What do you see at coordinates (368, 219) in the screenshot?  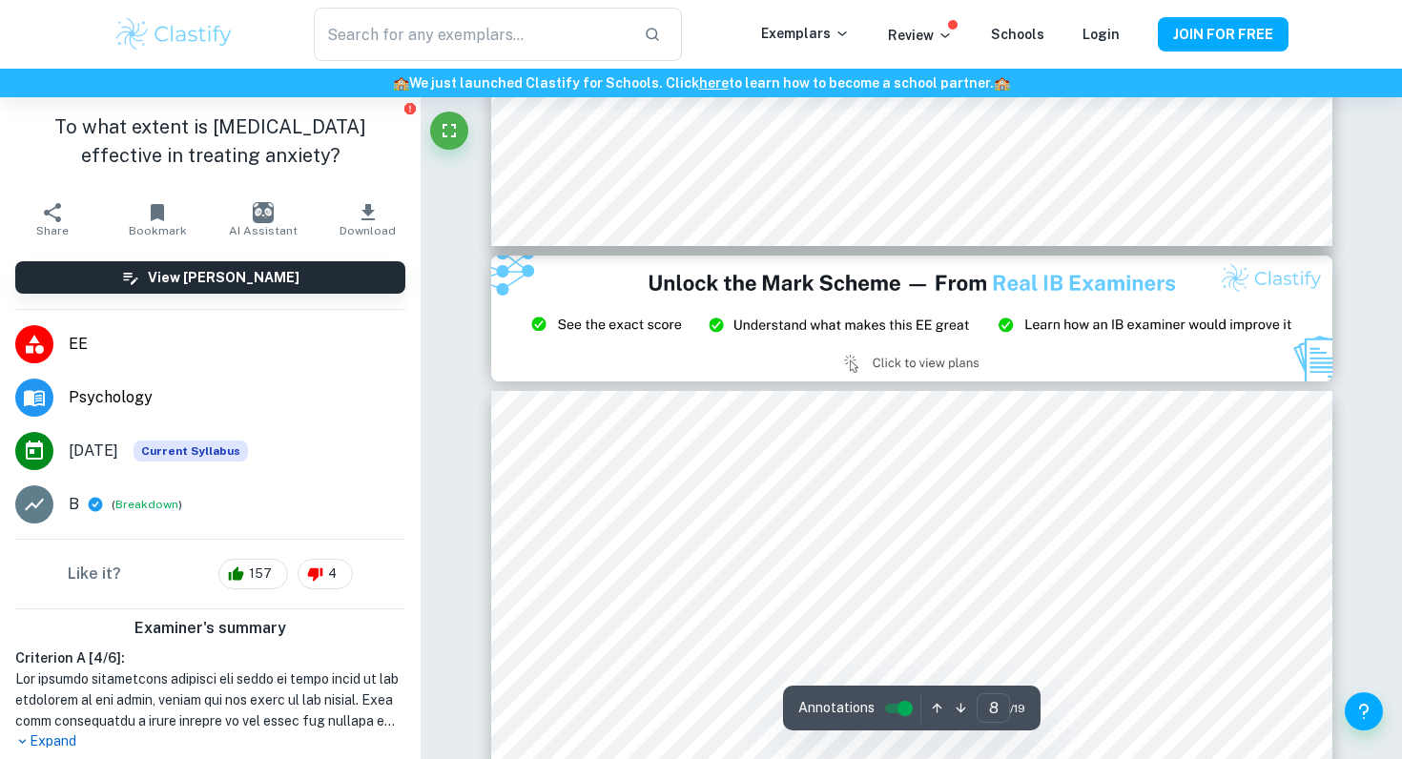 I see `button: Download` at bounding box center [368, 219].